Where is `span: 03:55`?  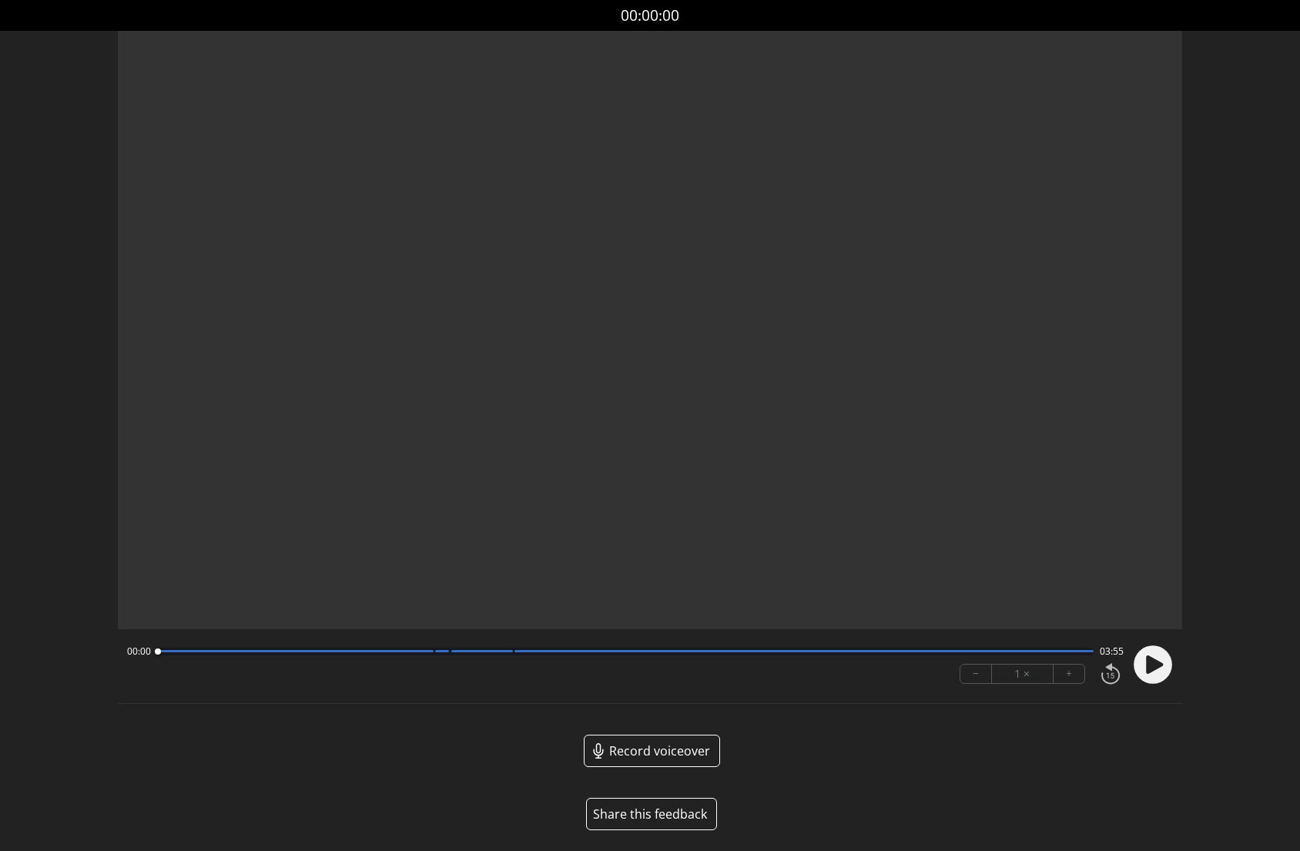
span: 03:55 is located at coordinates (1112, 652).